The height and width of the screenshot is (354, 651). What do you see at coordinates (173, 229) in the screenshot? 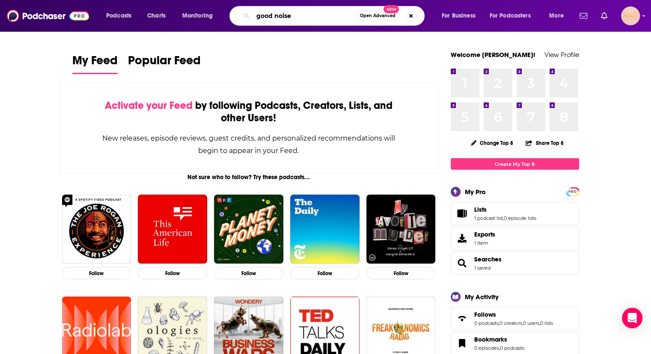
I see `a: This American Life` at bounding box center [173, 229].